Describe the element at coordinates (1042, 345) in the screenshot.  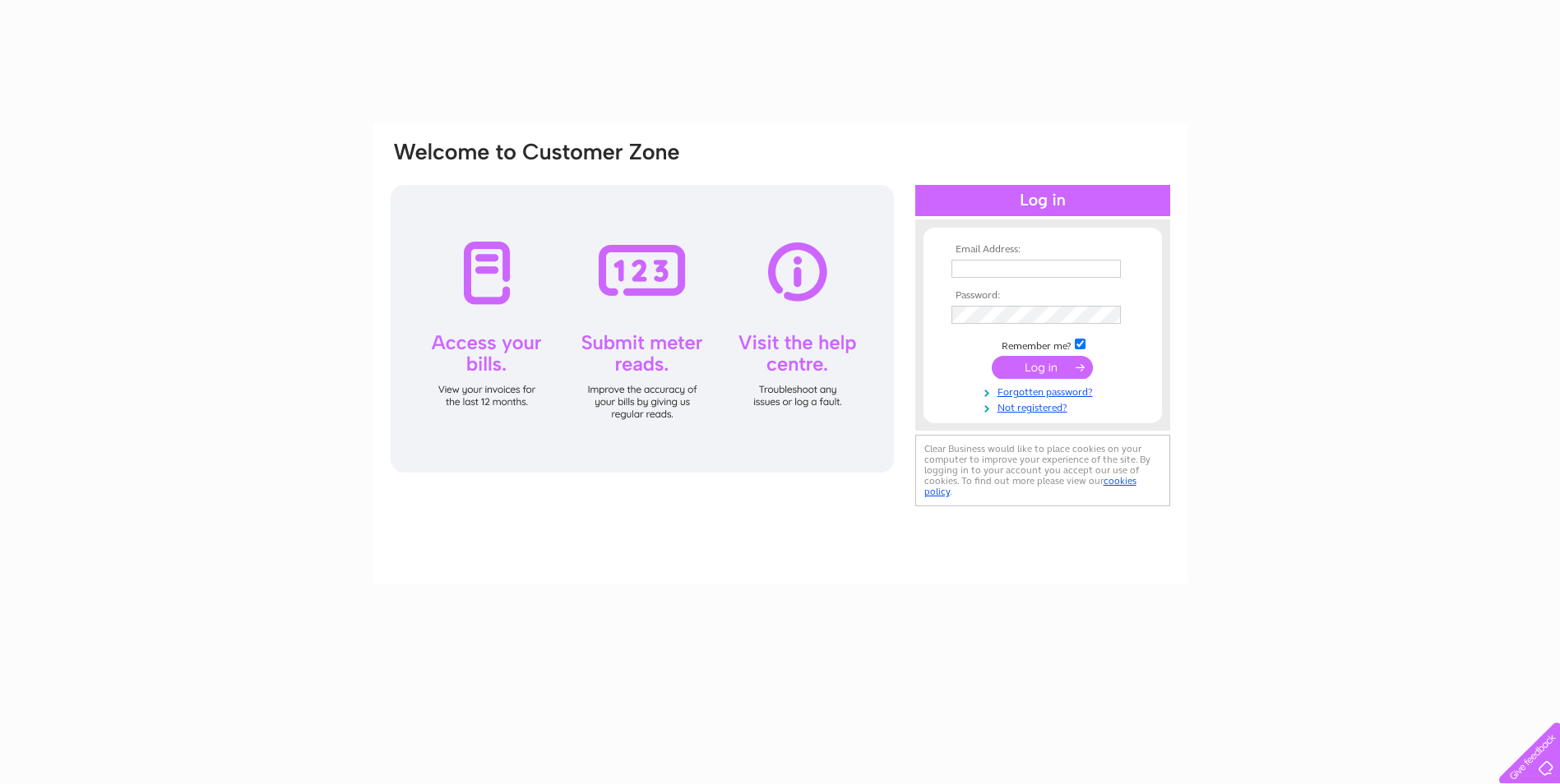
I see `td: Remember me?` at that location.